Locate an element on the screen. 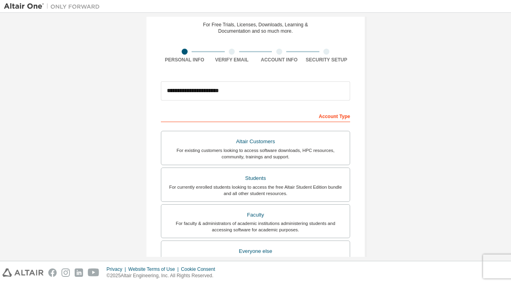 This screenshot has height=284, width=511. img: linkedin.svg is located at coordinates (79, 272).